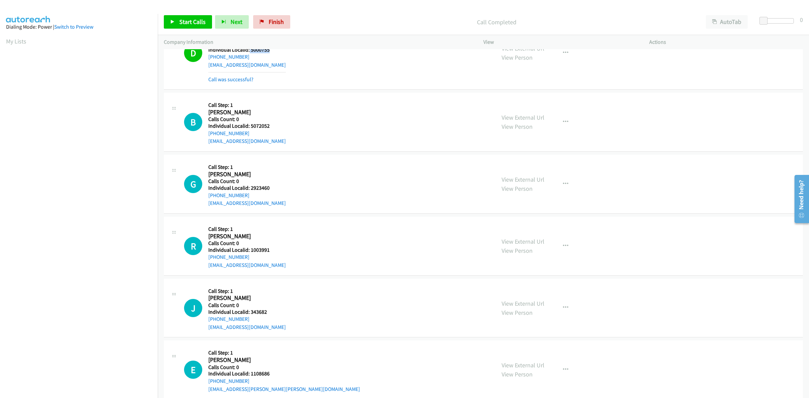  I want to click on h1: D, so click(193, 53).